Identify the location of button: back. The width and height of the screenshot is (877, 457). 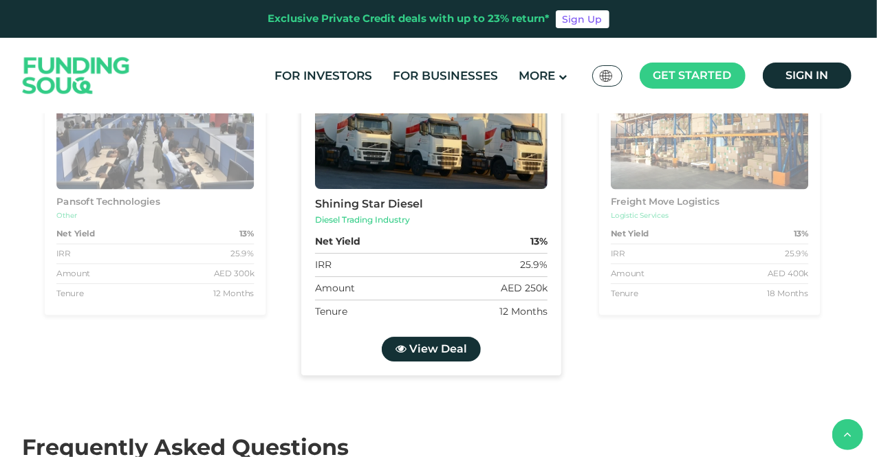
(847, 435).